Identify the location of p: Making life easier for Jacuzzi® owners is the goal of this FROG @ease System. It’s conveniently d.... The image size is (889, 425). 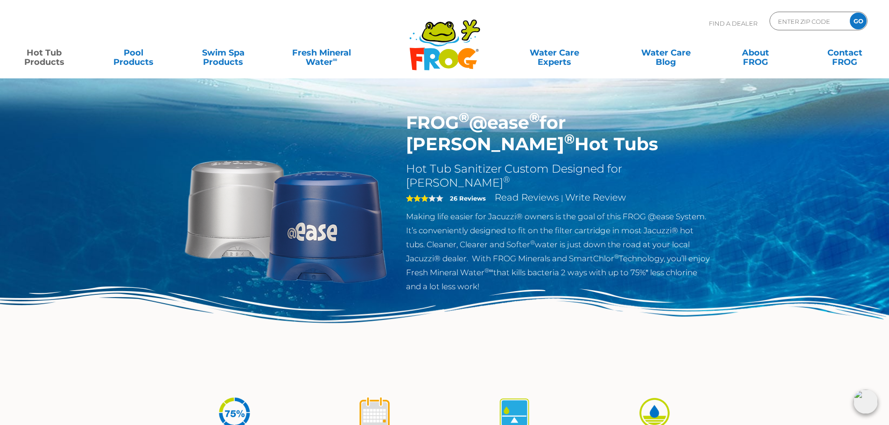
(558, 252).